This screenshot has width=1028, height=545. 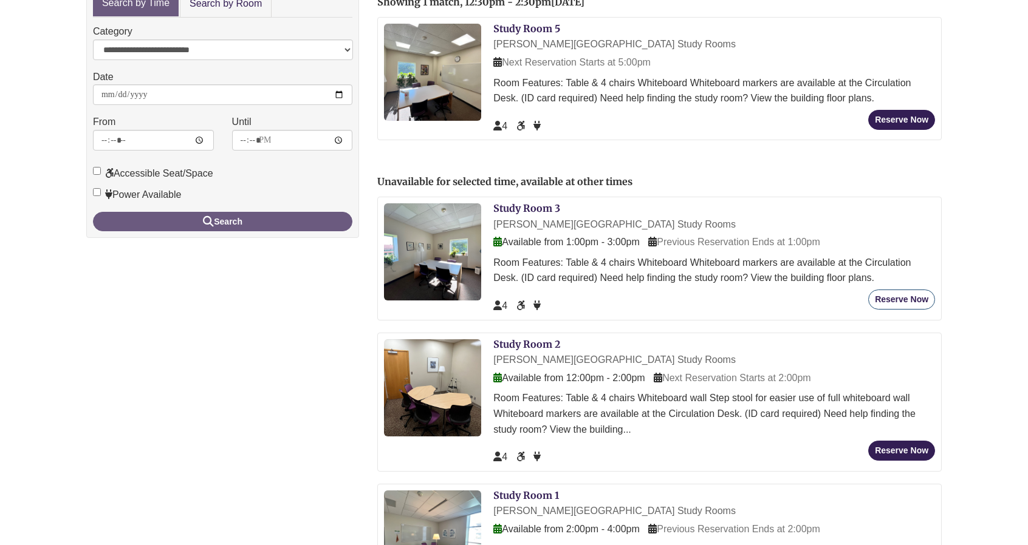 I want to click on span: Previous Reservation Ends at 1:00pm, so click(x=734, y=242).